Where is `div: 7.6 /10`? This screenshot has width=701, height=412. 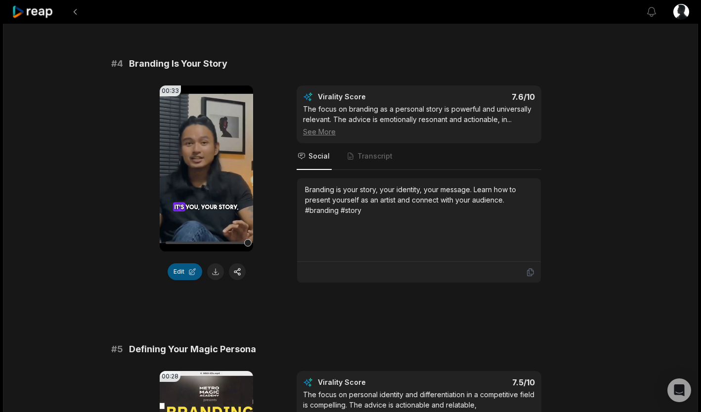
div: 7.6 /10 is located at coordinates (482, 97).